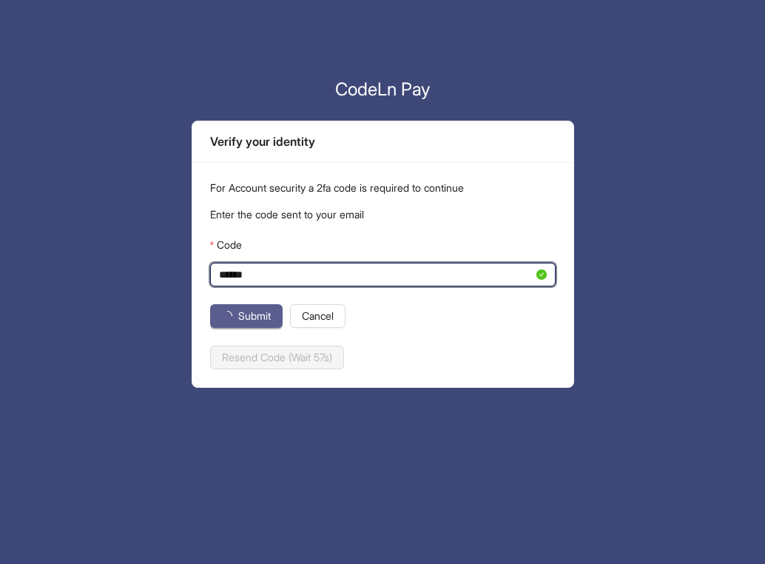 The image size is (765, 564). What do you see at coordinates (246, 316) in the screenshot?
I see `button: Submit` at bounding box center [246, 316].